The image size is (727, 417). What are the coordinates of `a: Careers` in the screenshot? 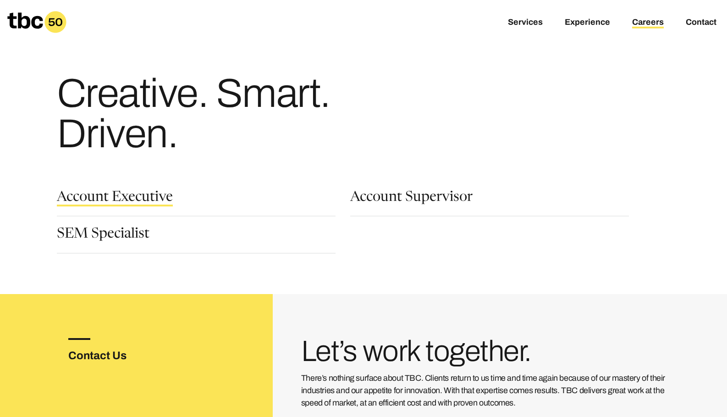 It's located at (648, 23).